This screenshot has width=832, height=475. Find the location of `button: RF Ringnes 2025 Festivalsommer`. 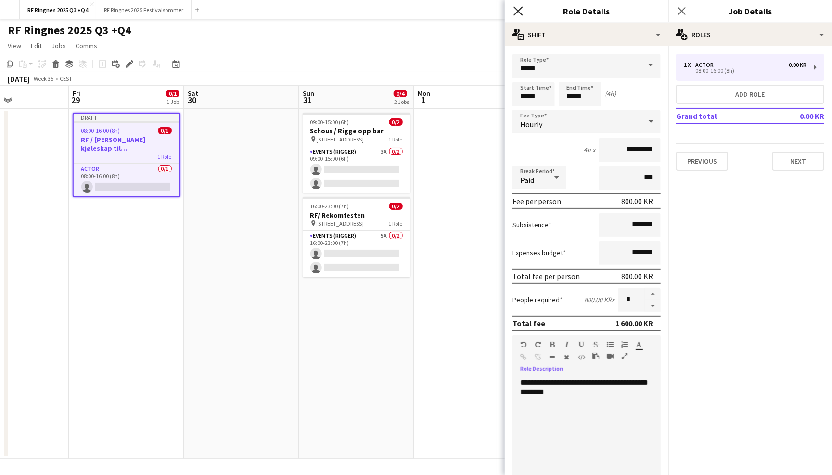

button: RF Ringnes 2025 Festivalsommer is located at coordinates (144, 10).